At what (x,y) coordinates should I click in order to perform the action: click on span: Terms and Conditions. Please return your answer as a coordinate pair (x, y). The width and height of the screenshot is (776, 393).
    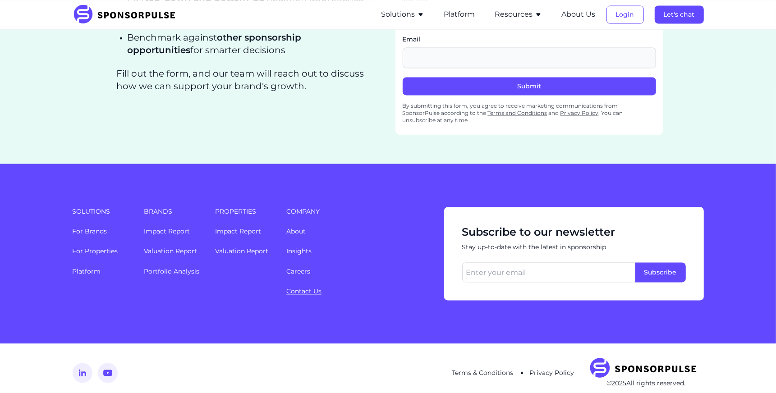
    Looking at the image, I should click on (517, 113).